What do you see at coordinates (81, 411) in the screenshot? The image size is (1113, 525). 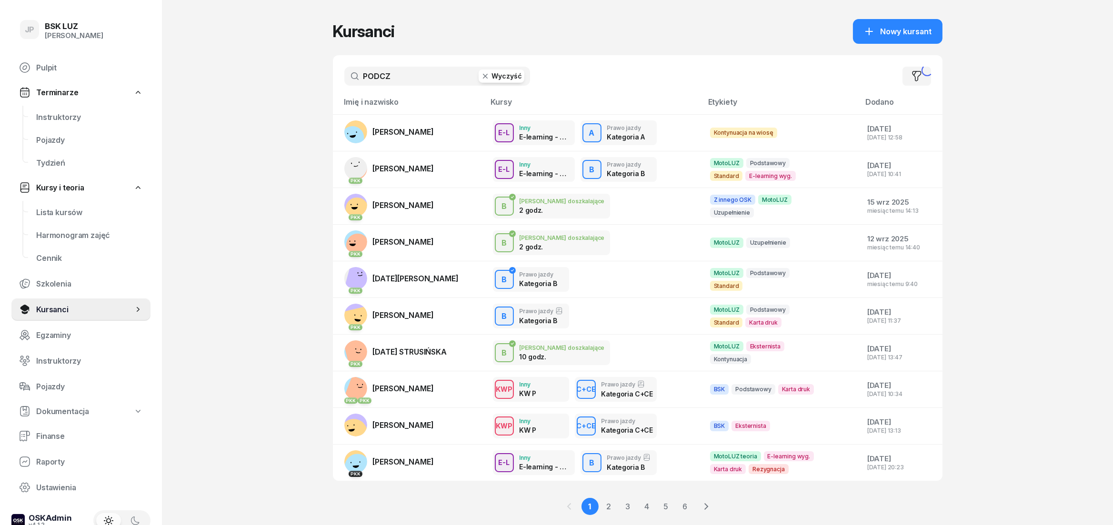 I see `a: Dokumentacja` at bounding box center [81, 411].